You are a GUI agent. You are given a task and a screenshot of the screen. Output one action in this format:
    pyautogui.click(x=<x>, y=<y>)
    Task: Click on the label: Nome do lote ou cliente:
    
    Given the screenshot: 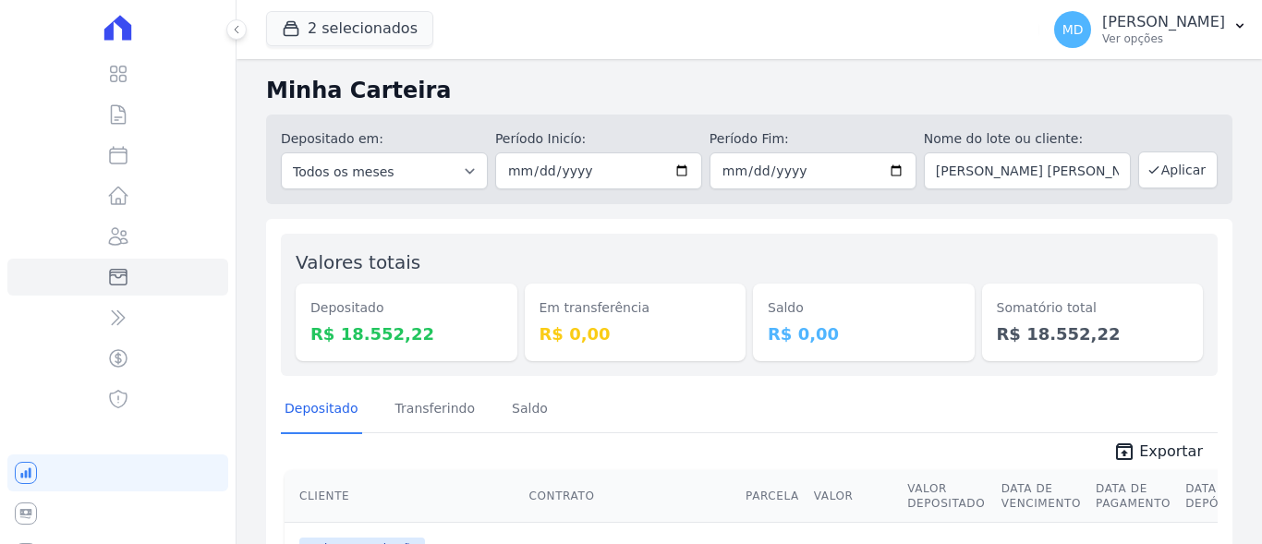 What is the action you would take?
    pyautogui.click(x=1027, y=139)
    